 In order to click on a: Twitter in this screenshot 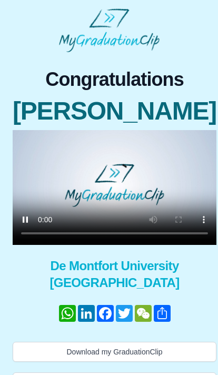, I will do `click(124, 313)`.